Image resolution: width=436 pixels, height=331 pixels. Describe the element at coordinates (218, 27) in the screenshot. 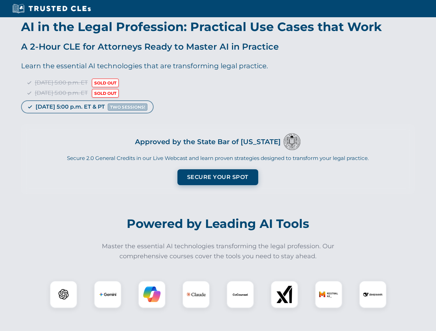

I see `h1: AI in the Legal Profession: Practical Use Cases that Work` at that location.